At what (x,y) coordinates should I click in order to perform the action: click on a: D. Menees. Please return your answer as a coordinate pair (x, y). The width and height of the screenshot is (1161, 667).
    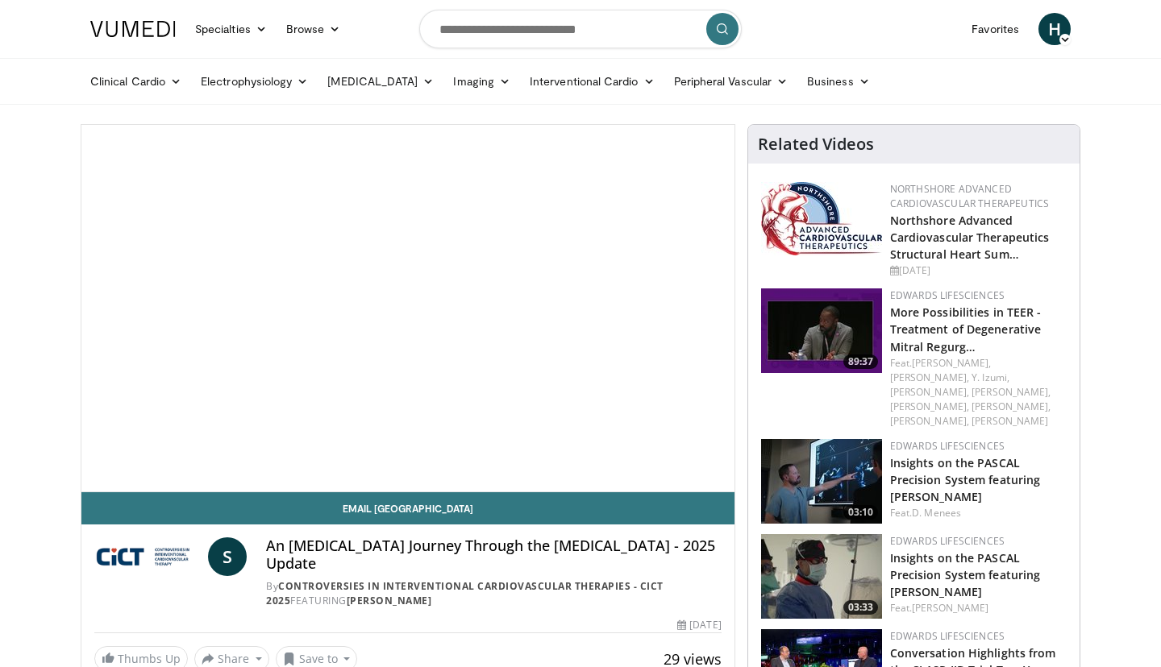
    Looking at the image, I should click on (936, 513).